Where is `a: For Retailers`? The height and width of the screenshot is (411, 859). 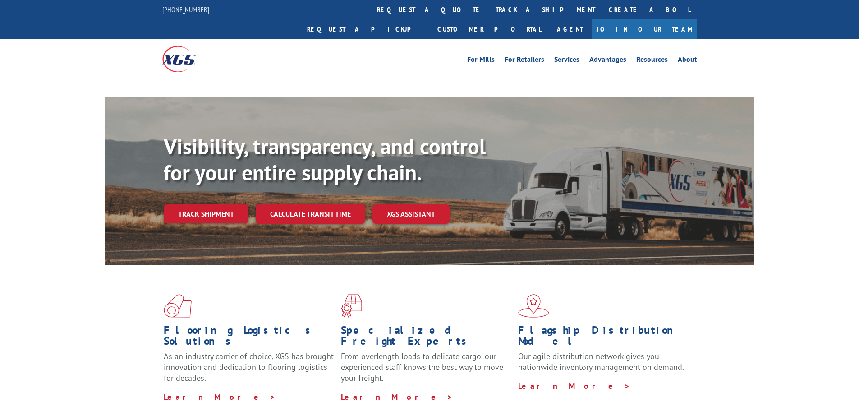 a: For Retailers is located at coordinates (525, 61).